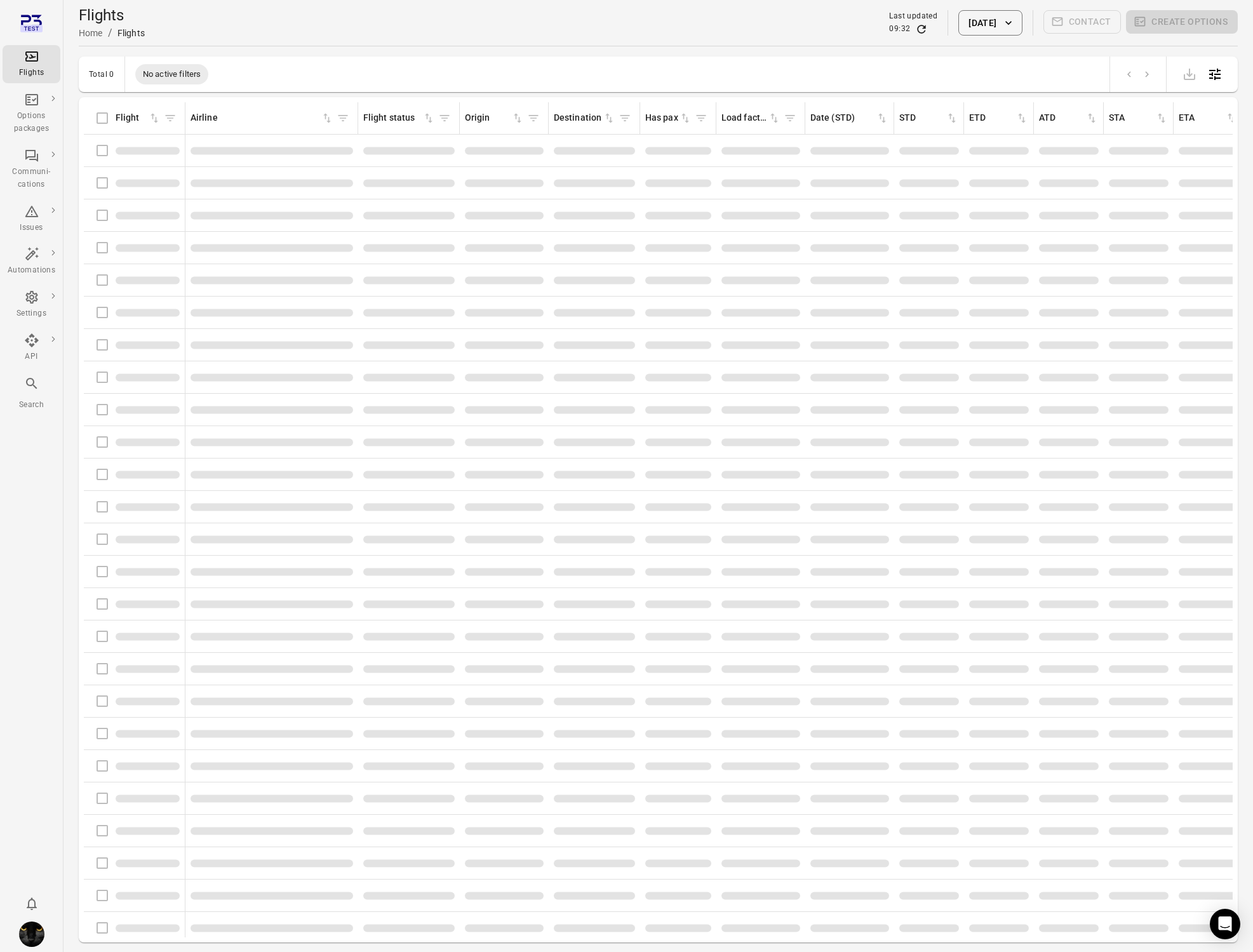 Image resolution: width=1253 pixels, height=952 pixels. I want to click on div: Last updated, so click(913, 17).